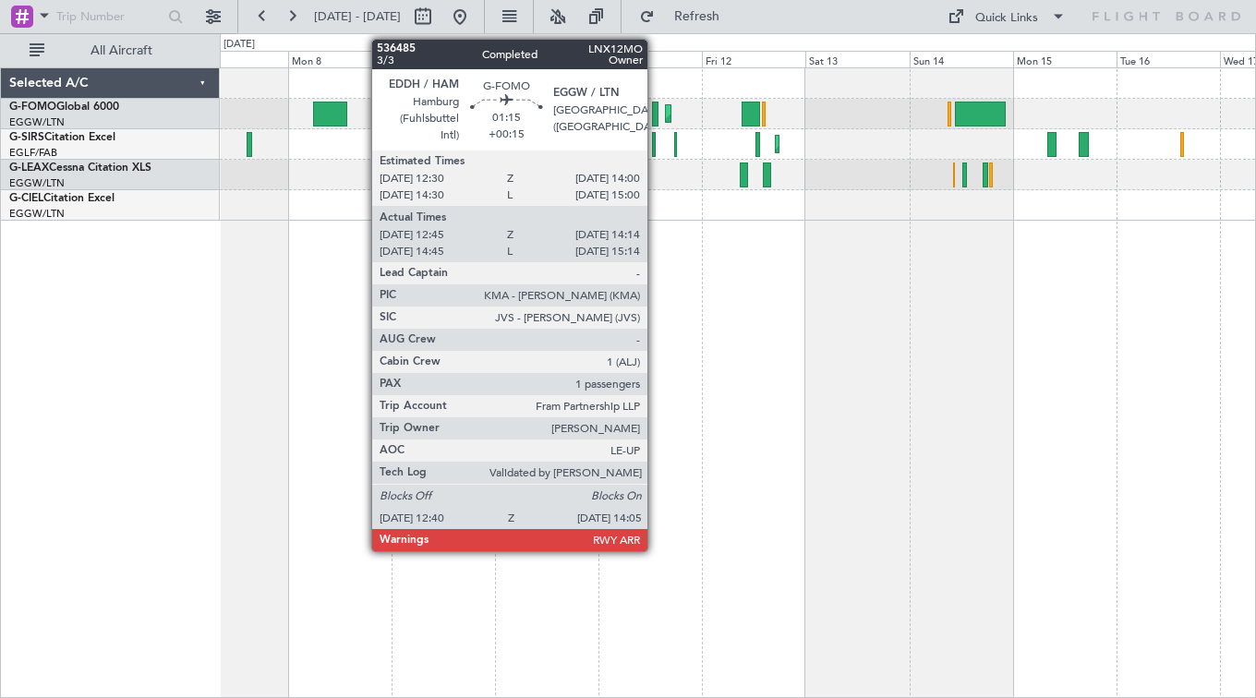 The width and height of the screenshot is (1256, 698). Describe the element at coordinates (686, 17) in the screenshot. I see `button: Refresh` at that location.